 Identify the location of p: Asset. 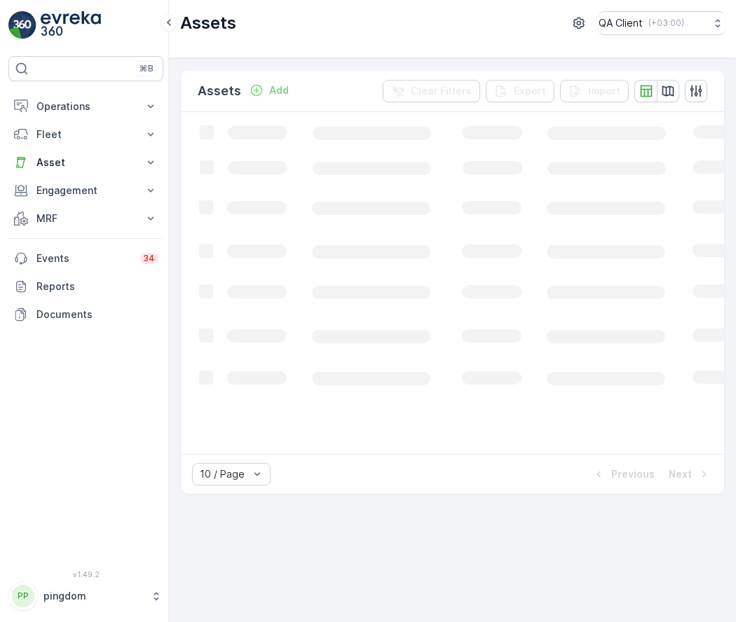
(86, 163).